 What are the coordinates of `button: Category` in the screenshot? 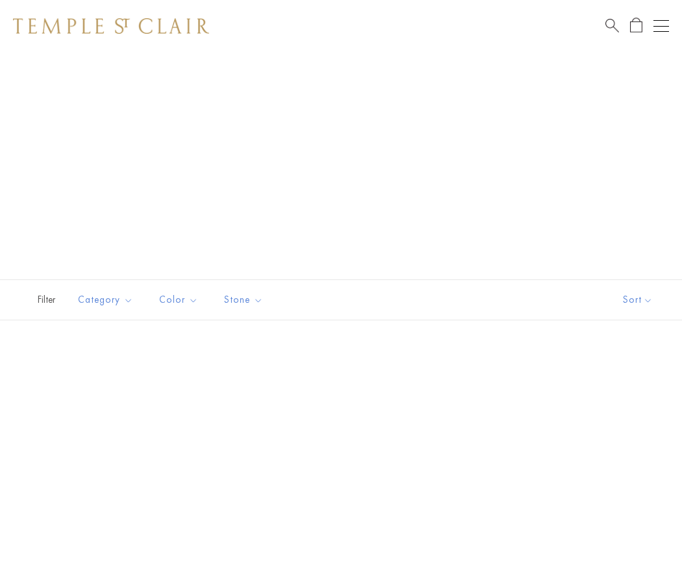 It's located at (105, 299).